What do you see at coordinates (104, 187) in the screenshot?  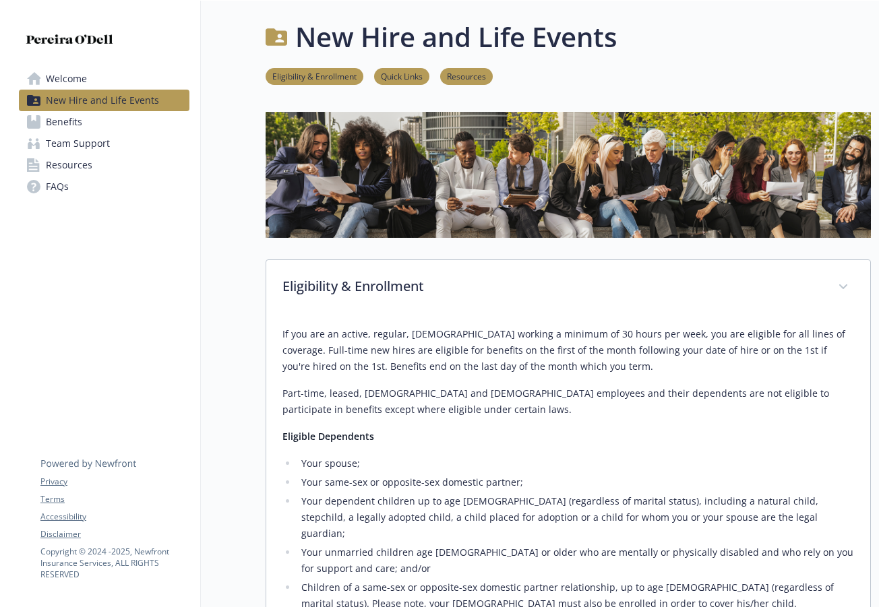 I see `a: FAQs` at bounding box center [104, 187].